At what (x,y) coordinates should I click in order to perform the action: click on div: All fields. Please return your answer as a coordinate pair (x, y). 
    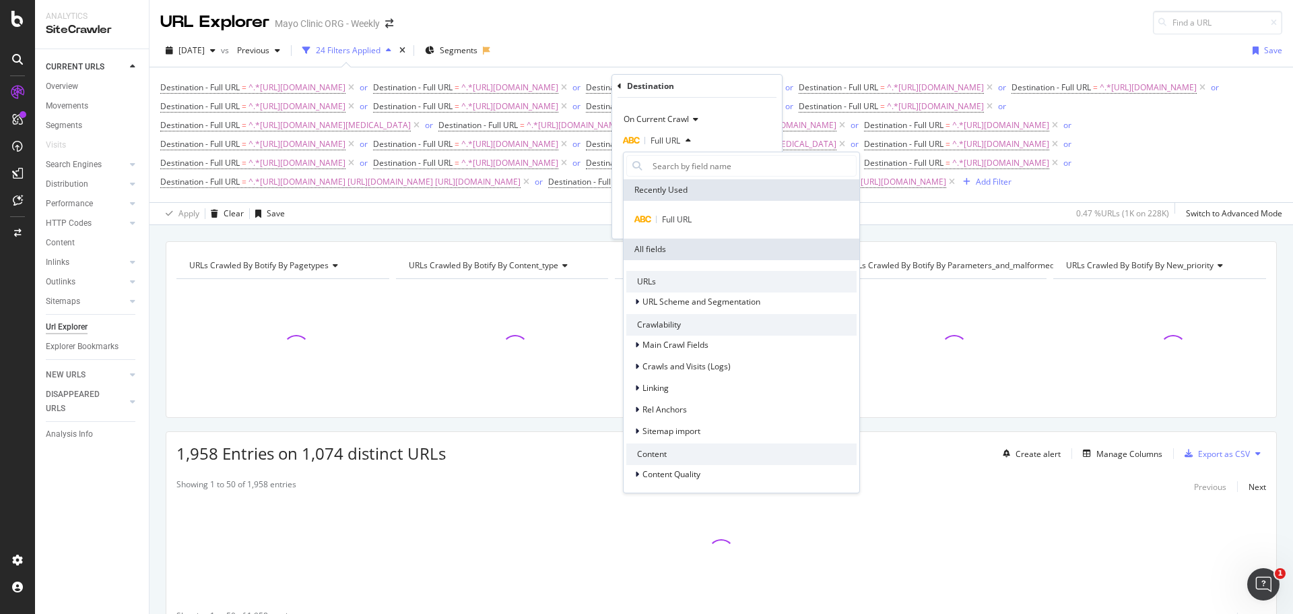
    Looking at the image, I should click on (742, 249).